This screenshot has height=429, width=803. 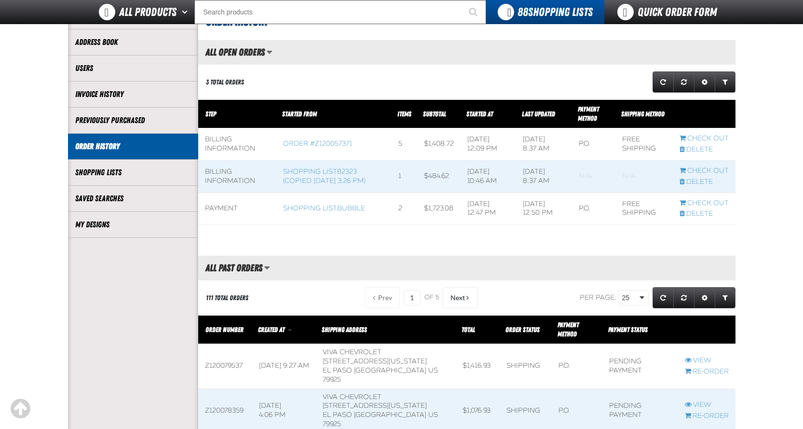 I want to click on h2: All Past Orders, so click(x=230, y=268).